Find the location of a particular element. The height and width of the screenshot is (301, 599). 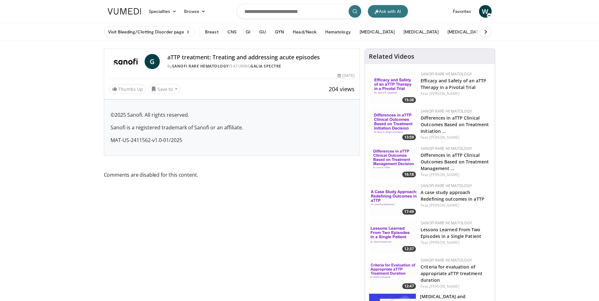

img: 690fc91a-bedd-4d74-a8eb-dc8fcb49cc53.png.150x105_q85_crop-smart_upscale.png is located at coordinates (394, 274).